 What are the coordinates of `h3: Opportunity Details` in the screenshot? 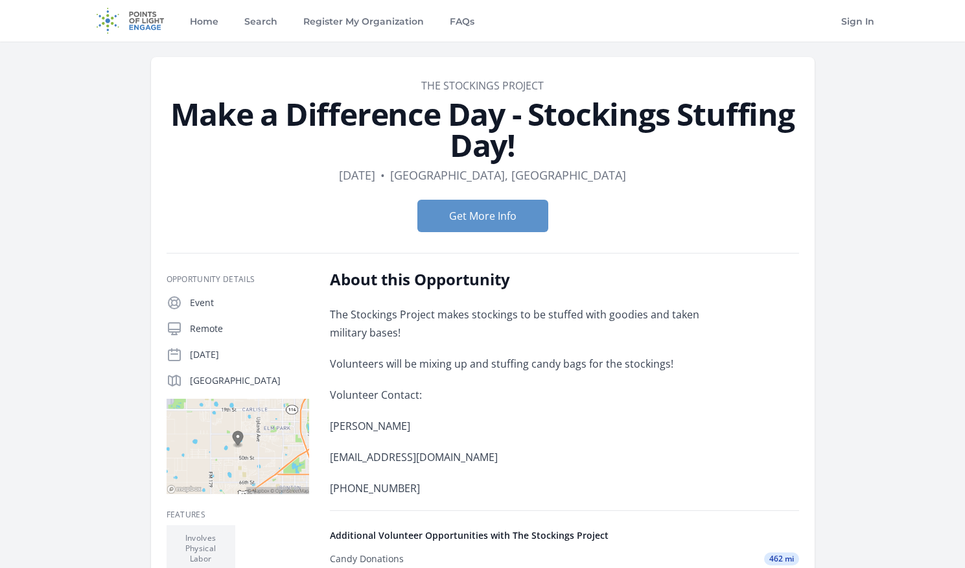 It's located at (238, 279).